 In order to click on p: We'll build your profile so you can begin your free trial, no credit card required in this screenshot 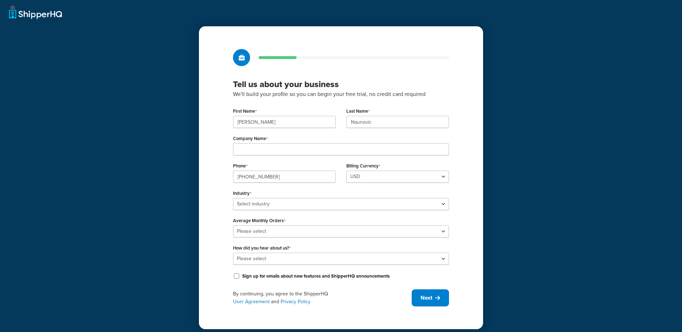, I will do `click(341, 94)`.